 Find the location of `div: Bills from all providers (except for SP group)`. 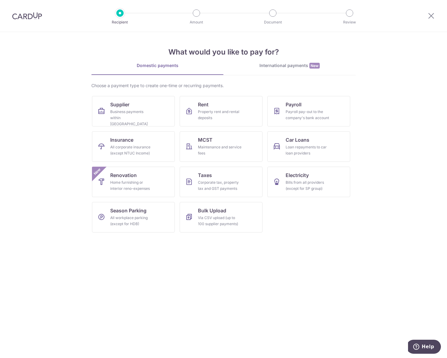

div: Bills from all providers (except for SP group) is located at coordinates (307, 185).